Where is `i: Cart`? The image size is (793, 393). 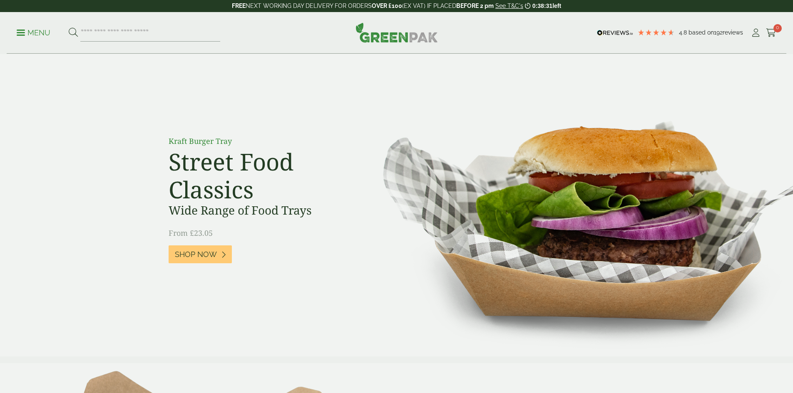 i: Cart is located at coordinates (771, 33).